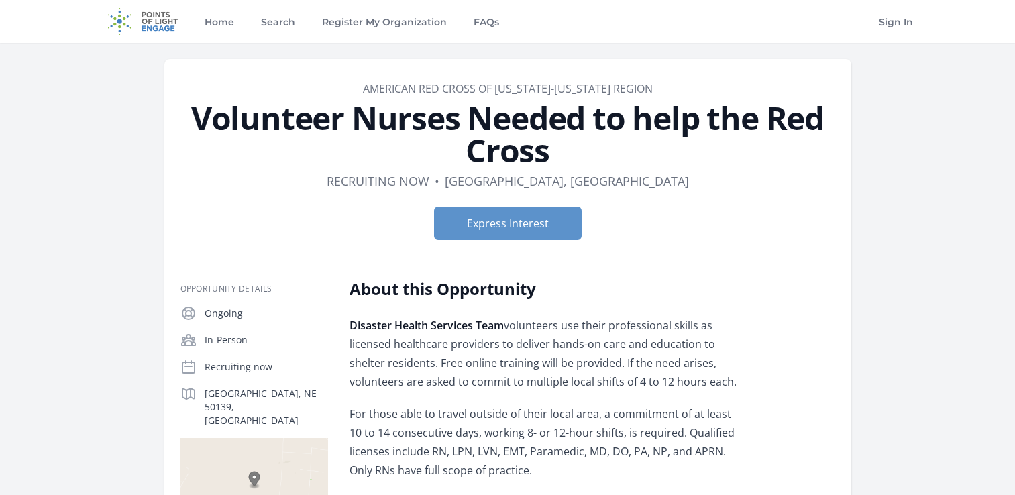 This screenshot has height=495, width=1015. I want to click on h1: Volunteer Nurses Needed to help the Red Cross, so click(508, 134).